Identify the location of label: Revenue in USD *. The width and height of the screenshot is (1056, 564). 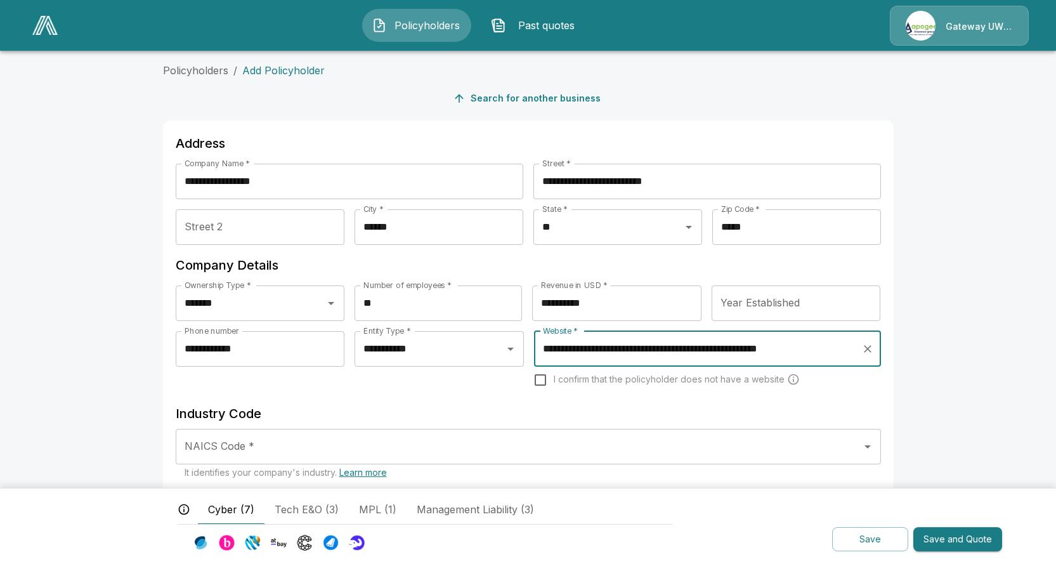
(574, 285).